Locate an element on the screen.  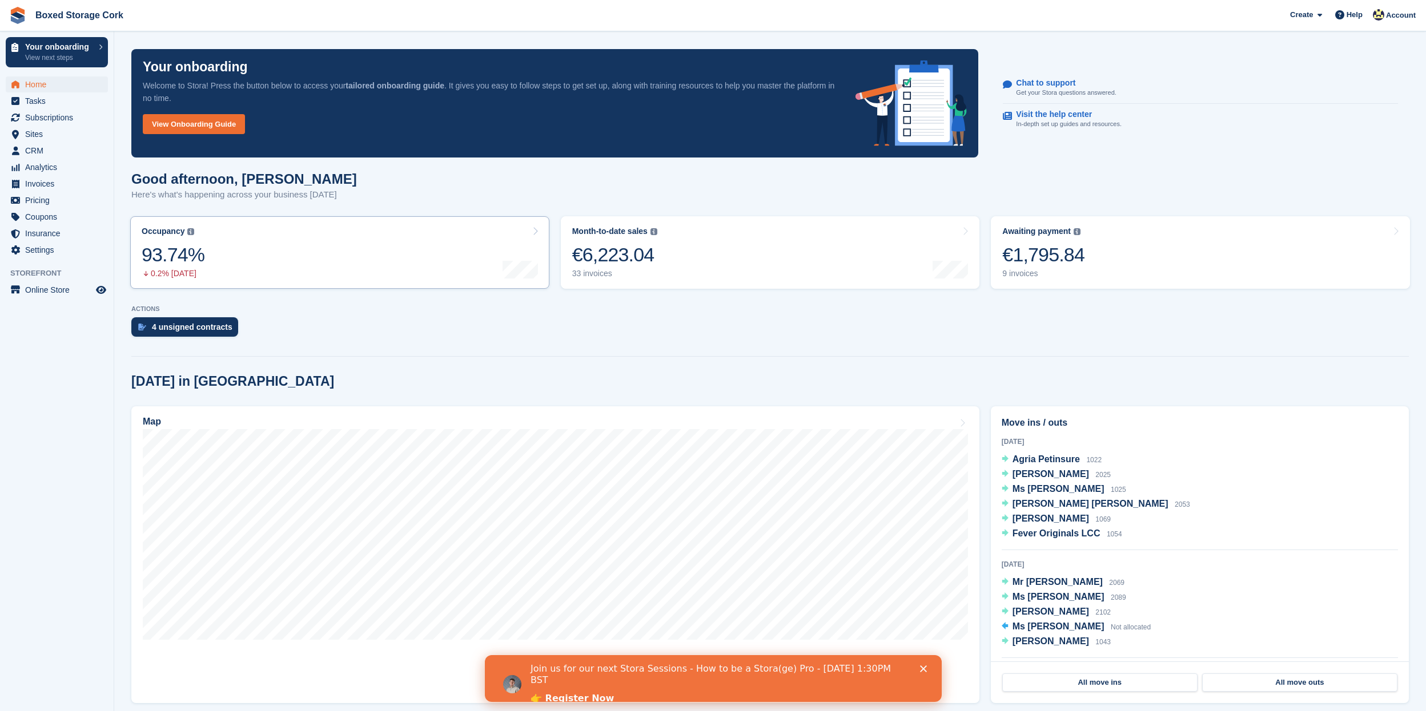
div: 33 invoices is located at coordinates (614, 274).